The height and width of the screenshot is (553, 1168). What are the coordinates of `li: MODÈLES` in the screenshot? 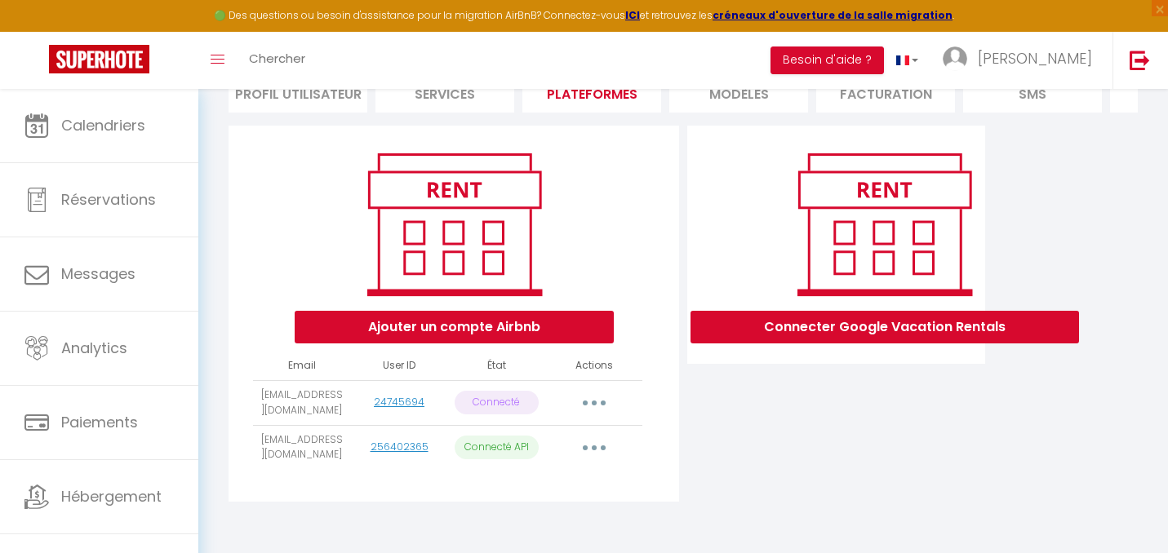 It's located at (738, 92).